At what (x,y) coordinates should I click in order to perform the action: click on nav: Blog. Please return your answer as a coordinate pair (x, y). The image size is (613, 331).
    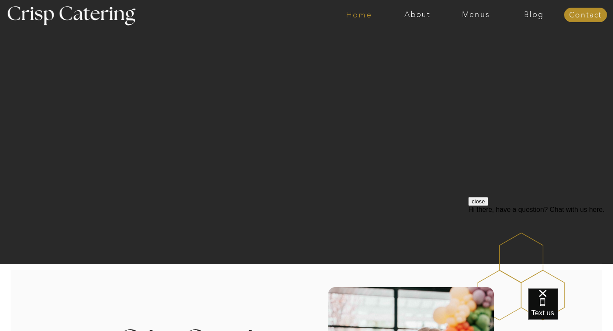
    Looking at the image, I should click on (534, 15).